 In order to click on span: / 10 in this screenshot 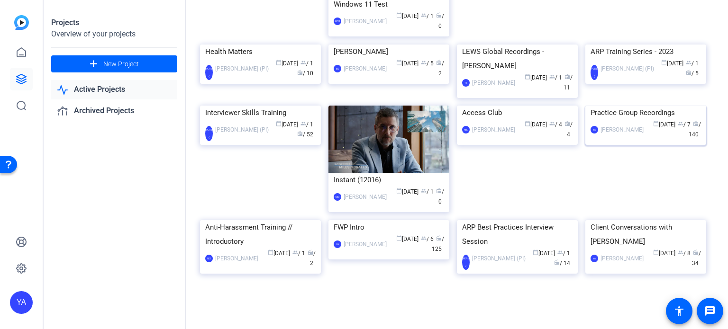, I will do `click(305, 73)`.